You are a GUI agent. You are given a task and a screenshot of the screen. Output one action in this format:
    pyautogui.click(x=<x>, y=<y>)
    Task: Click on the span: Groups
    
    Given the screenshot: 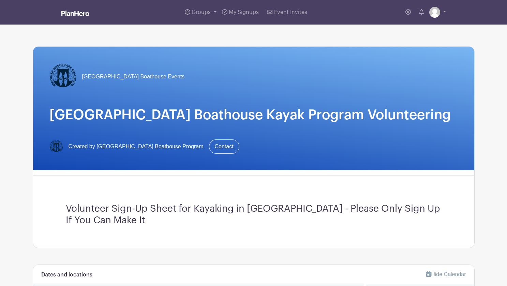 What is the action you would take?
    pyautogui.click(x=201, y=12)
    